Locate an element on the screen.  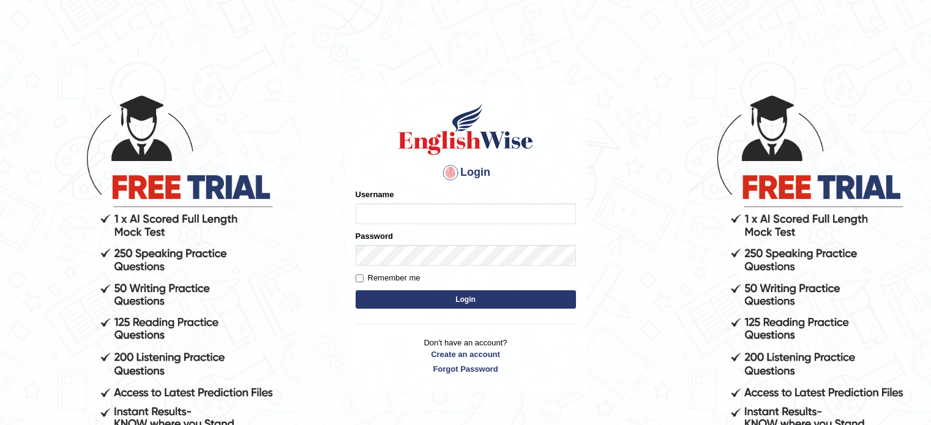
input: Remember me is located at coordinates (359, 278).